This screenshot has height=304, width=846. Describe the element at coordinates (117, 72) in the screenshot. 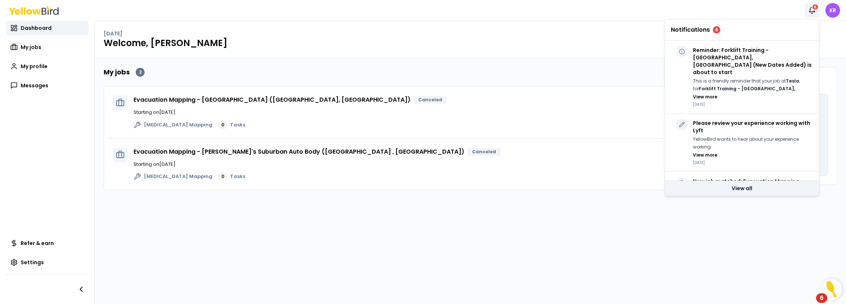

I see `h2: My jobs` at that location.